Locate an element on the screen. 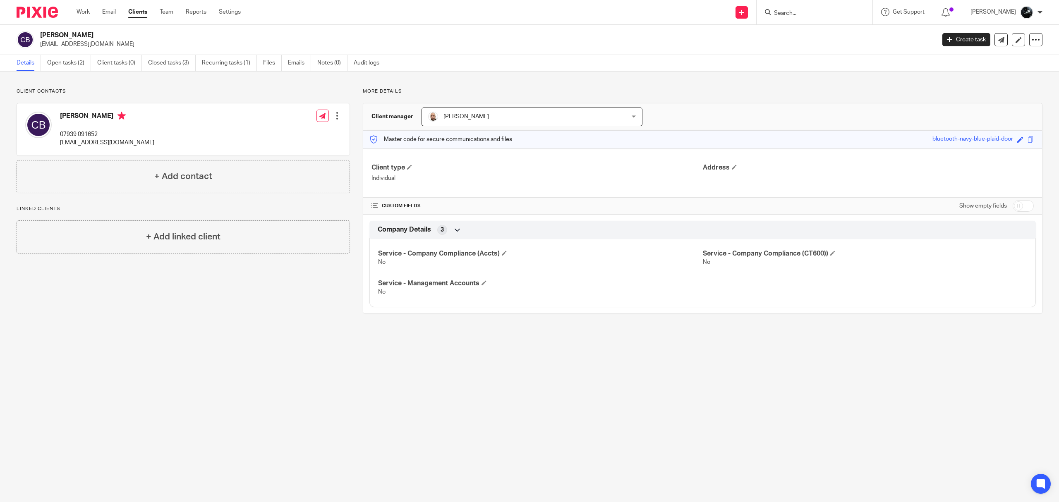 This screenshot has width=1059, height=502. img: 1000002122.jpg is located at coordinates (1027, 12).